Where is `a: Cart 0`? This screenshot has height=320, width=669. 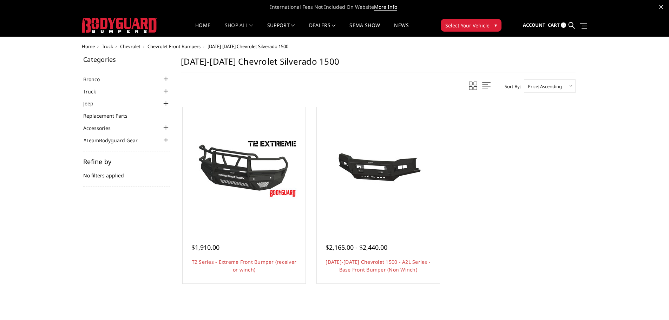 a: Cart 0 is located at coordinates (557, 25).